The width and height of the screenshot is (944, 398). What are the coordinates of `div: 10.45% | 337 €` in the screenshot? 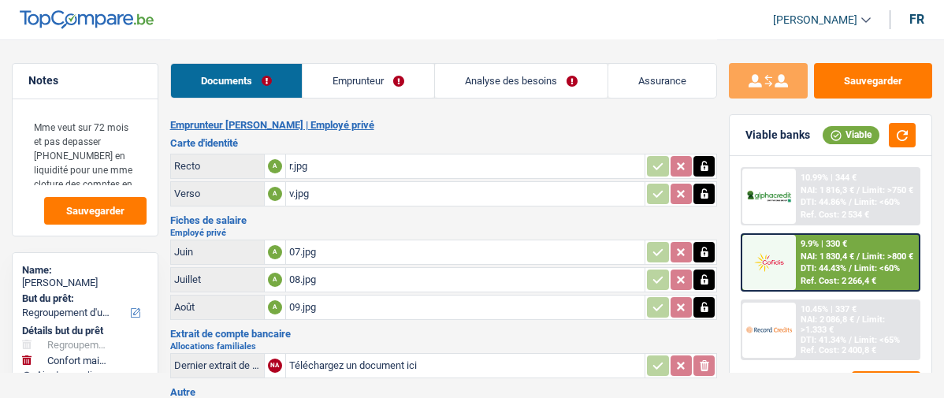 It's located at (829, 309).